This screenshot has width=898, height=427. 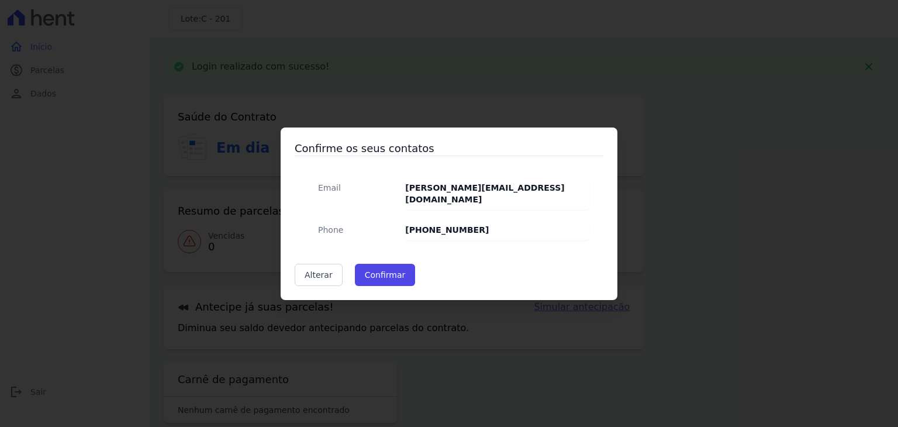 I want to click on span: translation missing: pt-BR.public.contracts.modal.confirmation.email, so click(x=329, y=188).